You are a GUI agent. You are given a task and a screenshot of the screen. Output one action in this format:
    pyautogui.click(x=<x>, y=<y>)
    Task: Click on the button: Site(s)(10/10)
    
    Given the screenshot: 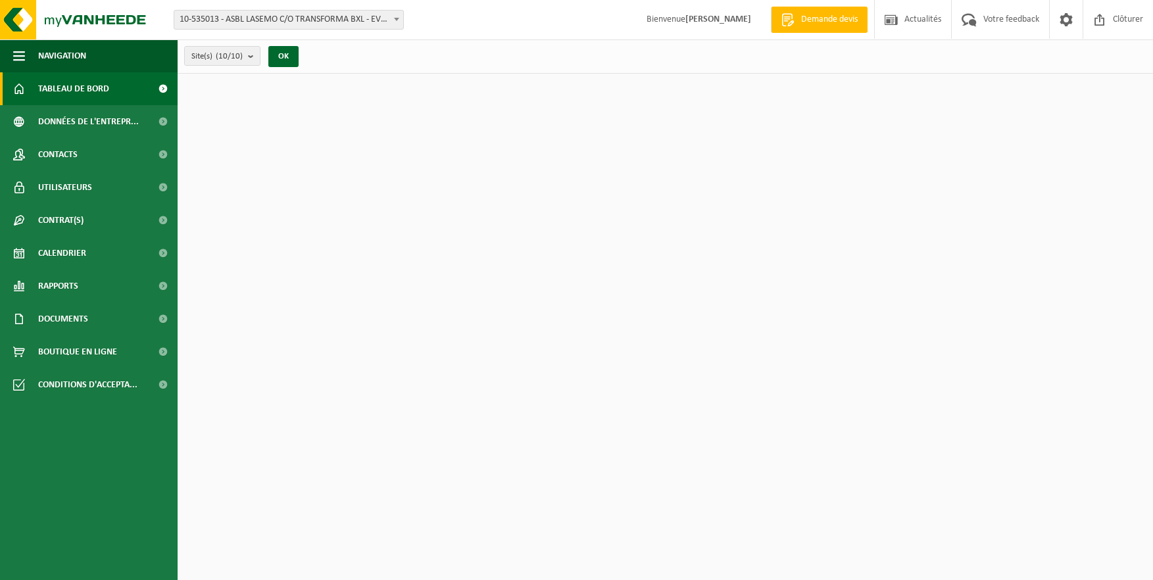 What is the action you would take?
    pyautogui.click(x=222, y=56)
    